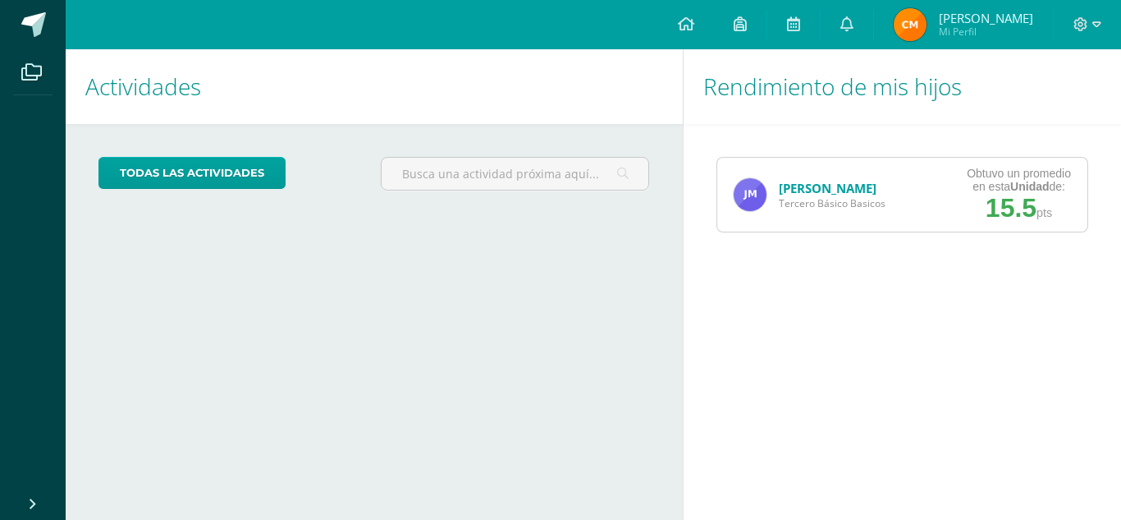  What do you see at coordinates (986, 31) in the screenshot?
I see `span: Mi Perfil` at bounding box center [986, 31].